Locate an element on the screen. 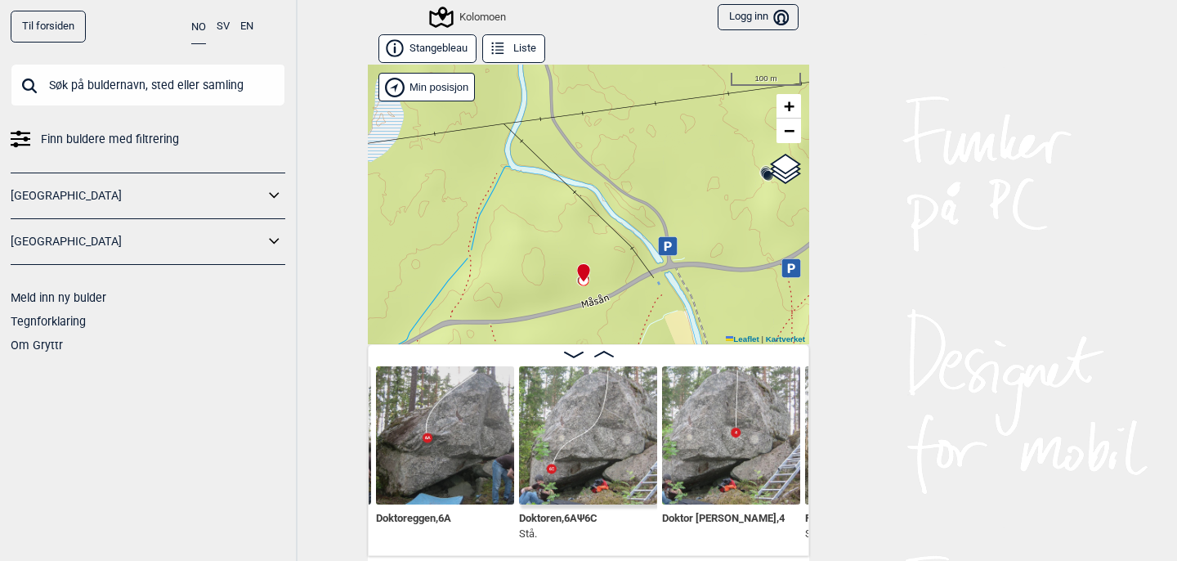 The height and width of the screenshot is (561, 1177). a: Zoom out is located at coordinates (789, 131).